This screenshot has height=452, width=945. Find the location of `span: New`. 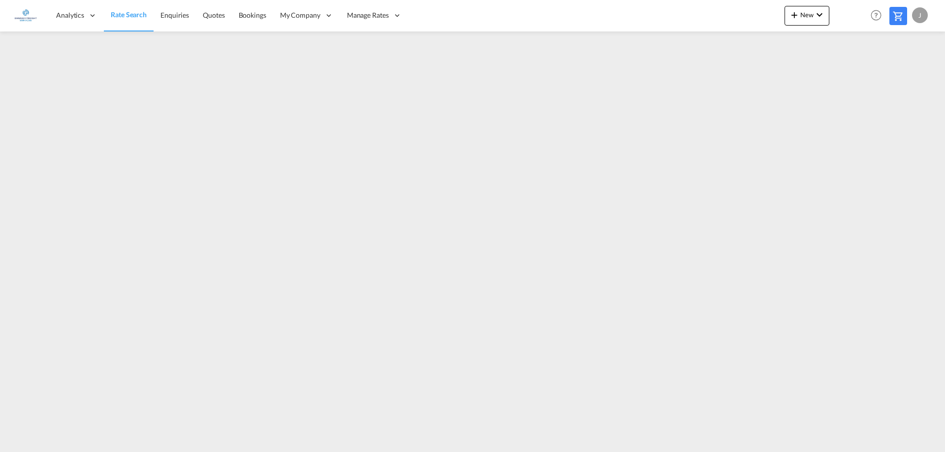

span: New is located at coordinates (807, 15).